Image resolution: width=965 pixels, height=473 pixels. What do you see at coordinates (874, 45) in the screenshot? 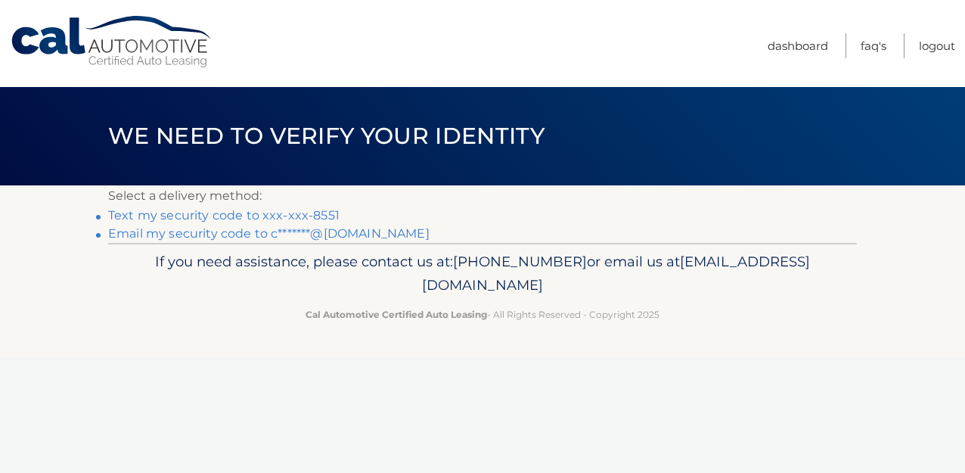
I see `a: FAQ's` at bounding box center [874, 45].